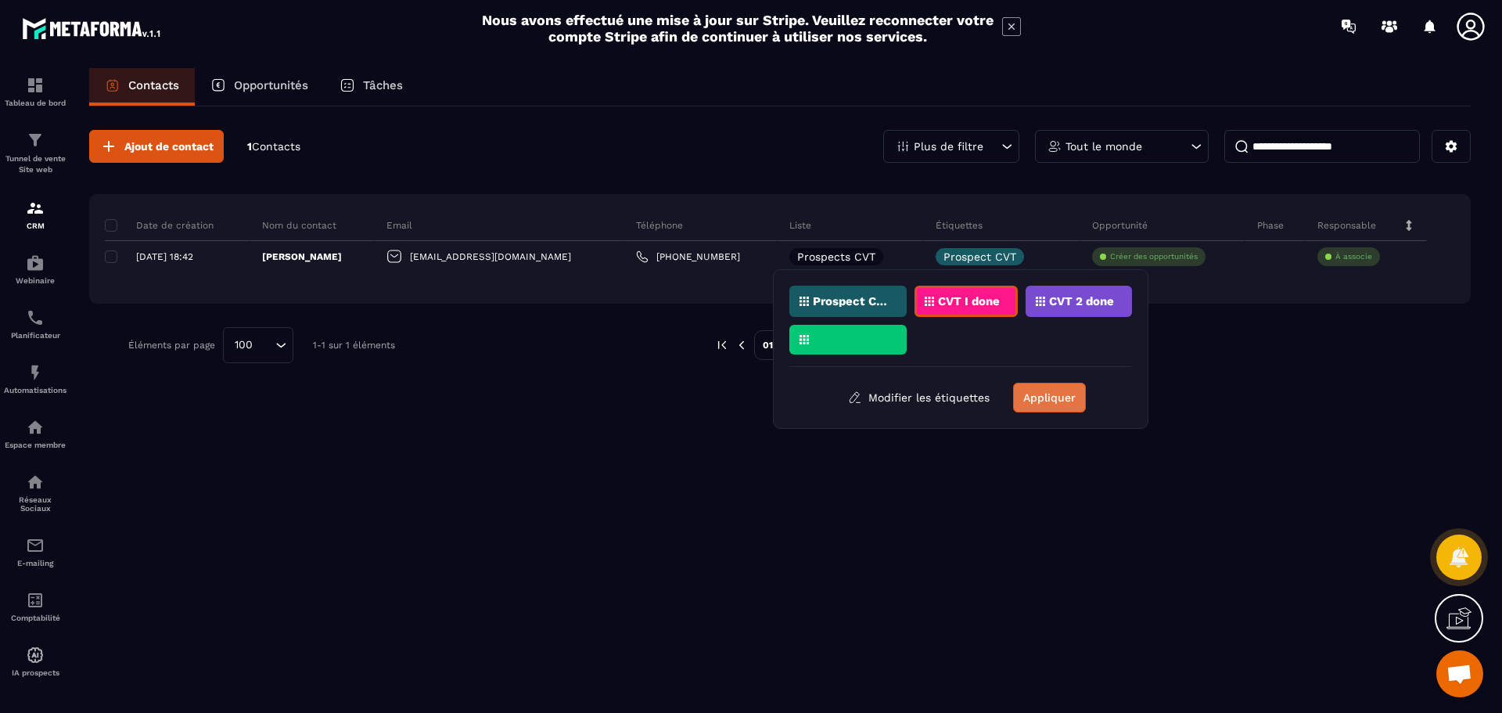  I want to click on img: accountant, so click(35, 600).